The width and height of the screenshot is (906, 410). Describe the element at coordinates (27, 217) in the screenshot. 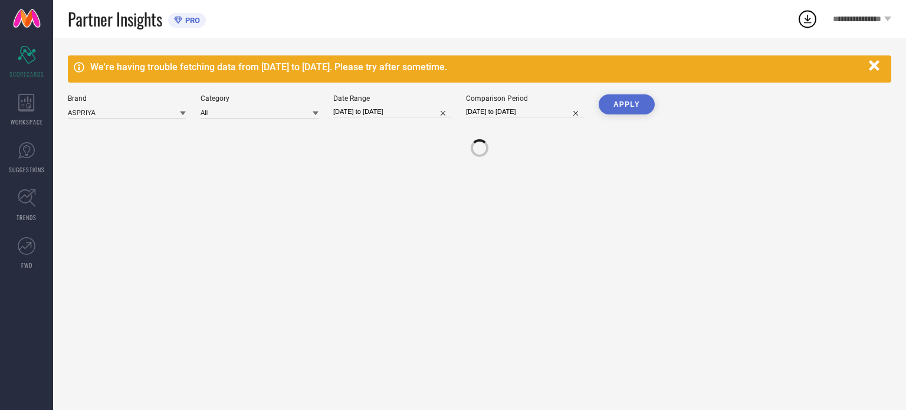

I see `span: TRENDS` at that location.